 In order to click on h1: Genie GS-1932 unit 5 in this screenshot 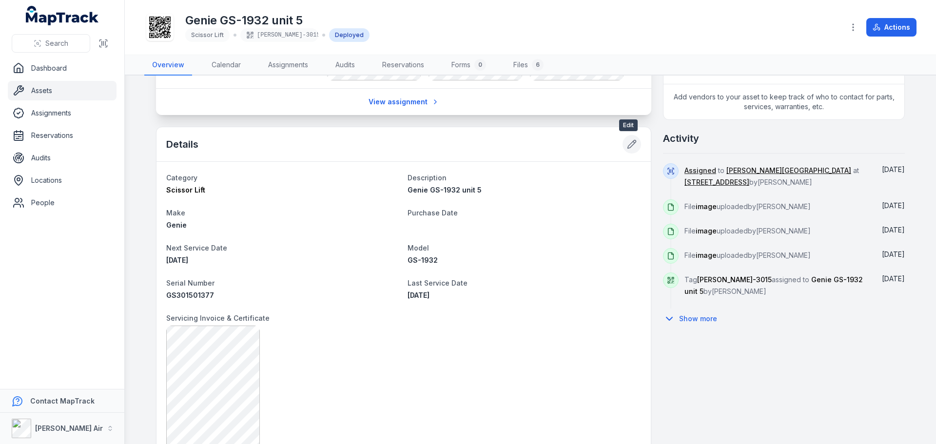, I will do `click(277, 20)`.